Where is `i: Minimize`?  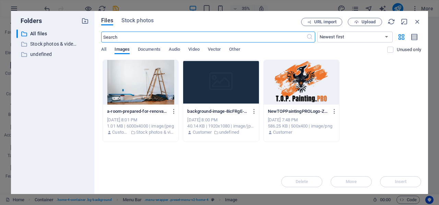
i: Minimize is located at coordinates (404, 22).